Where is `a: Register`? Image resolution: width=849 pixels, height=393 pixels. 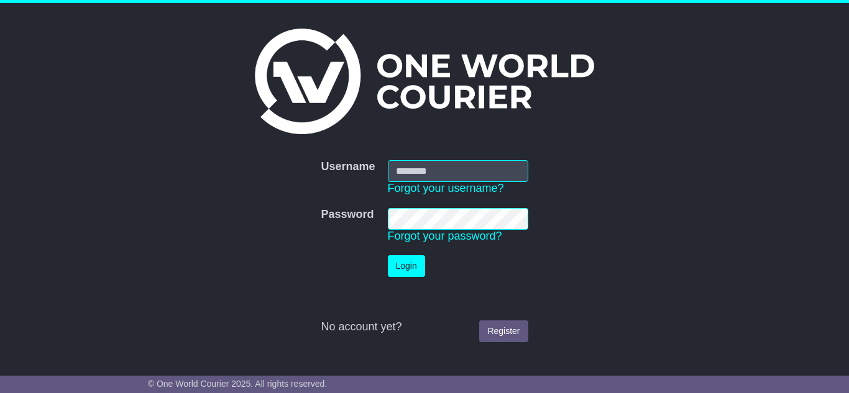
a: Register is located at coordinates (503, 331).